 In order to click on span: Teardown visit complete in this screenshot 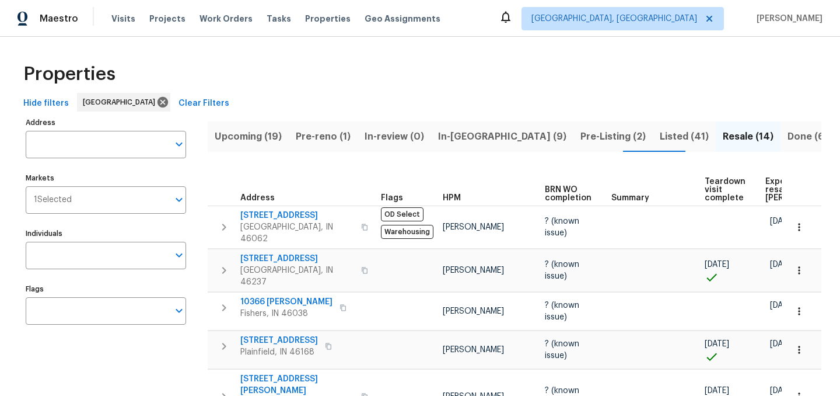, I will do `click(725, 190)`.